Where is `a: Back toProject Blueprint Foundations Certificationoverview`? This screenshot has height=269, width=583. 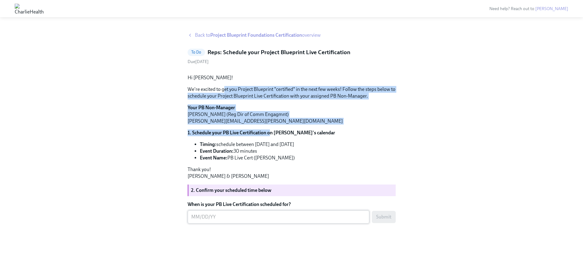 a: Back toProject Blueprint Foundations Certificationoverview is located at coordinates (292, 35).